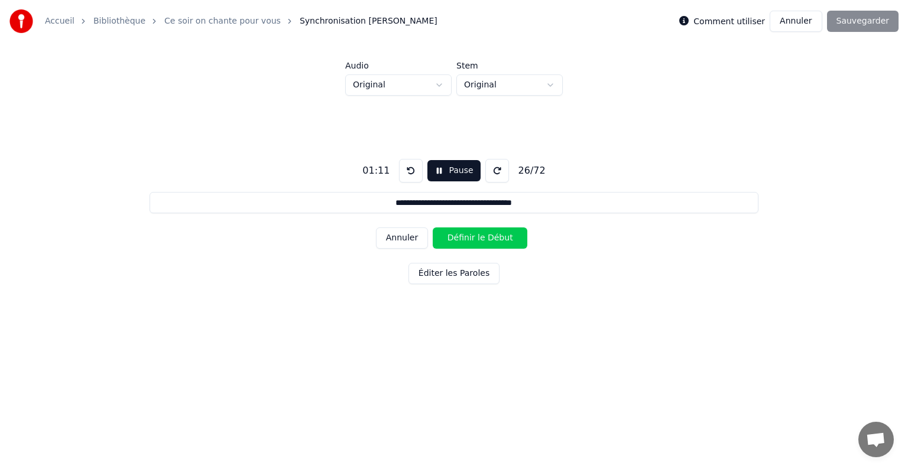  Describe the element at coordinates (21, 21) in the screenshot. I see `img: youka` at that location.